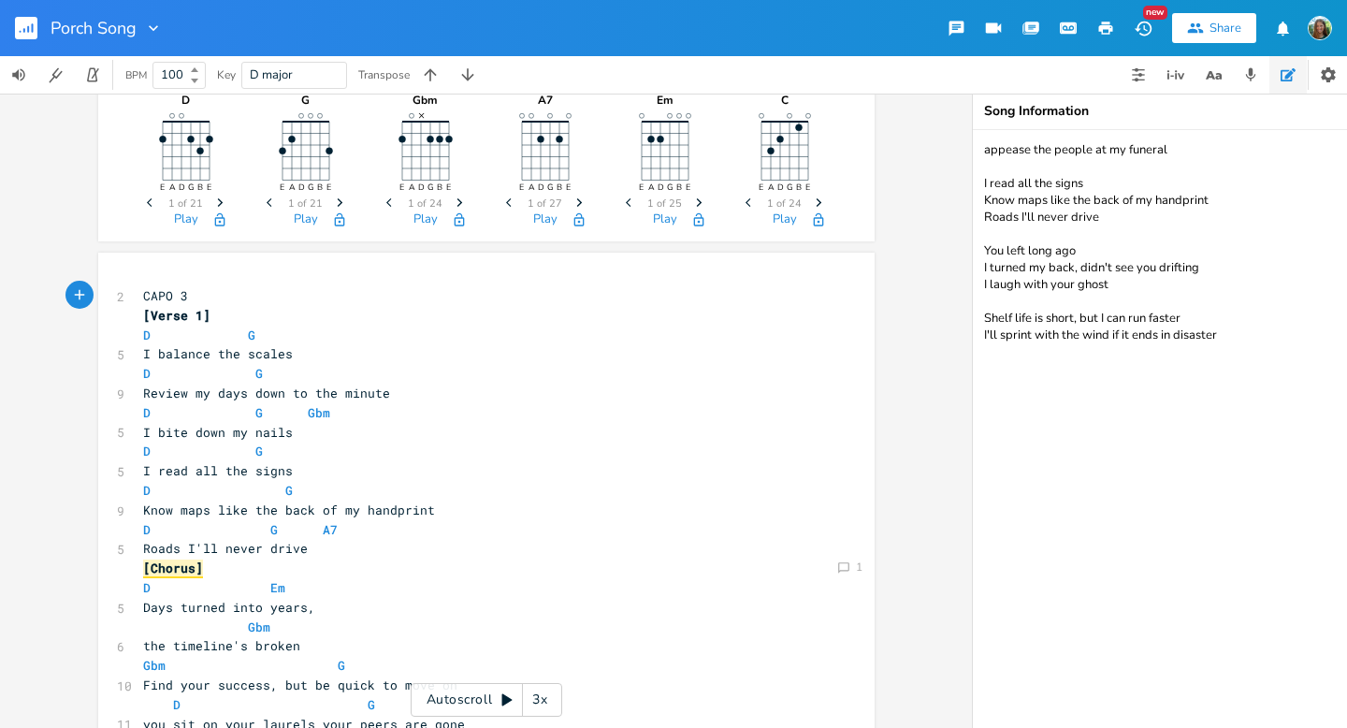 The image size is (1347, 728). What do you see at coordinates (426, 100) in the screenshot?
I see `div: Gbm` at bounding box center [426, 100].